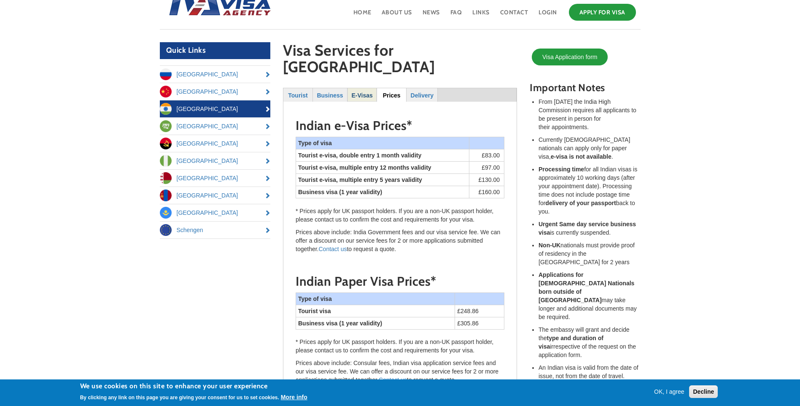  Describe the element at coordinates (400, 281) in the screenshot. I see `h2: Indian Paper Visa Prices*` at that location.